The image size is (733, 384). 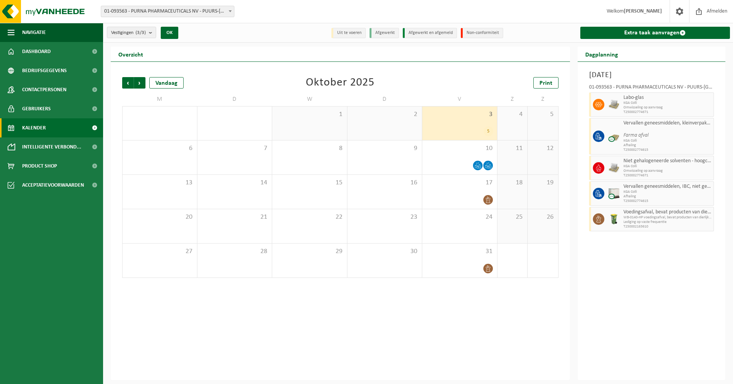 I want to click on td: V, so click(x=460, y=99).